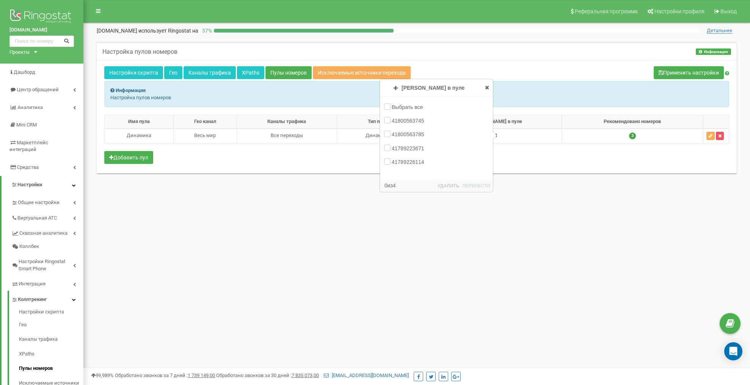 The height and width of the screenshot is (385, 750). I want to click on button: Информация, so click(713, 52).